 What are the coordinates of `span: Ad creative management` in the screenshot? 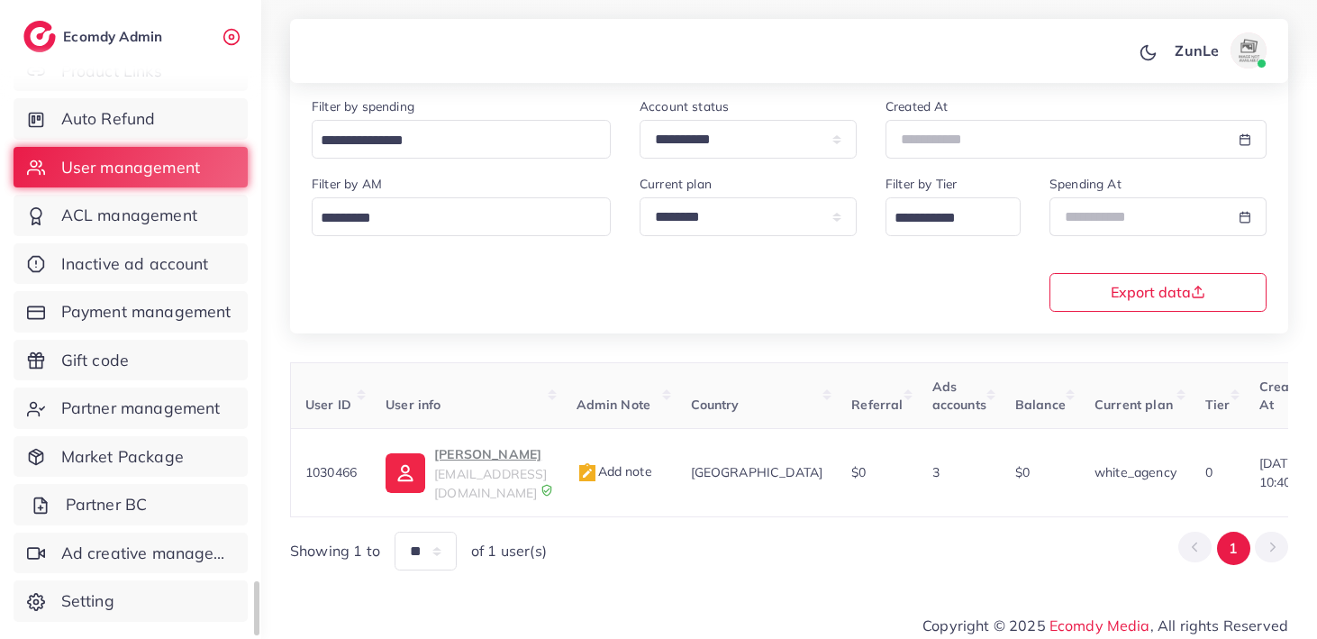 It's located at (148, 553).